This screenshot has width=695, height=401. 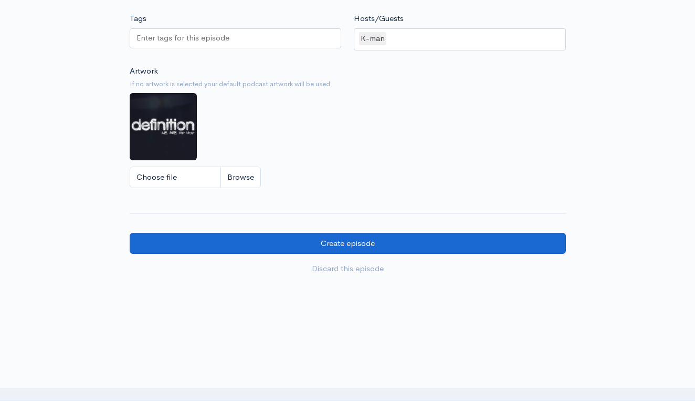 I want to click on label: Hosts/Guests, so click(x=379, y=18).